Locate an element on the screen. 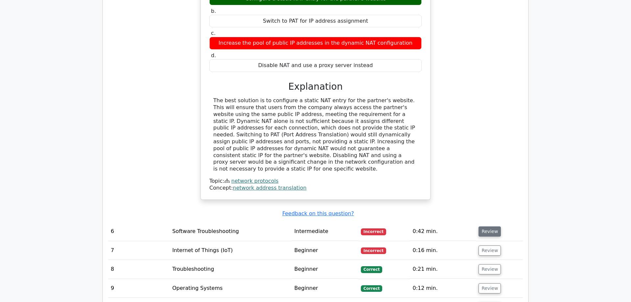 The width and height of the screenshot is (631, 302). span: d. is located at coordinates (213, 55).